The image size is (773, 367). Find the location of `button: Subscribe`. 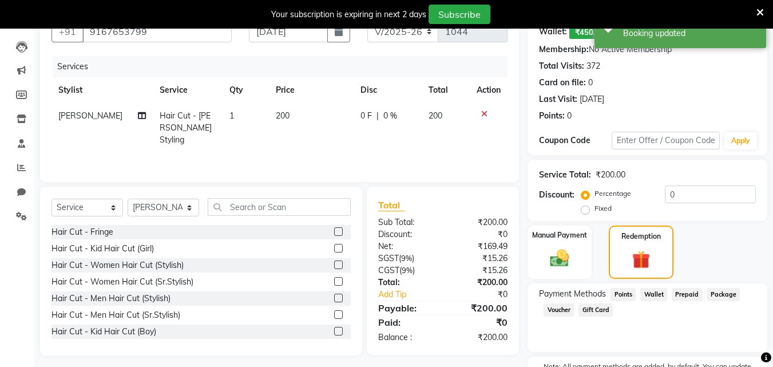

button: Subscribe is located at coordinates (460, 14).